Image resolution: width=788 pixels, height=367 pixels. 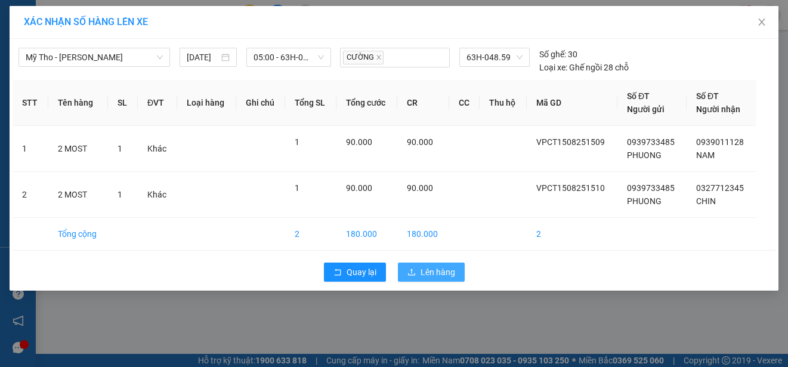 I want to click on span: 0939011128, so click(x=720, y=142).